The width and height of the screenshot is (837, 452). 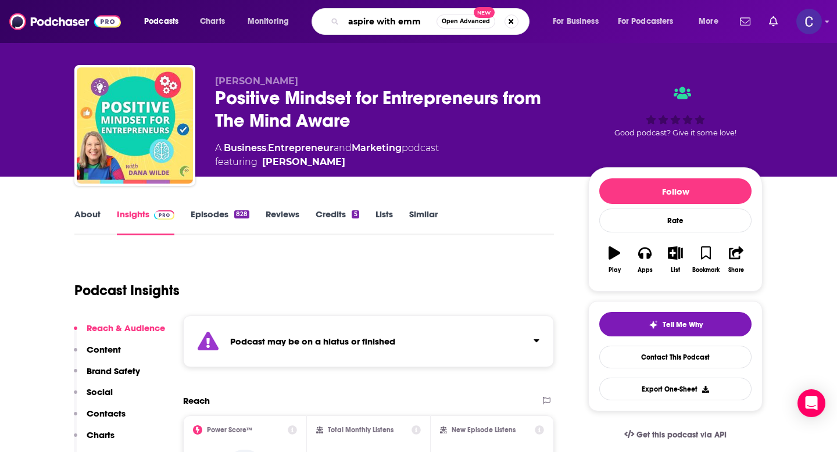 What do you see at coordinates (810, 22) in the screenshot?
I see `button: Show profile menu` at bounding box center [810, 22].